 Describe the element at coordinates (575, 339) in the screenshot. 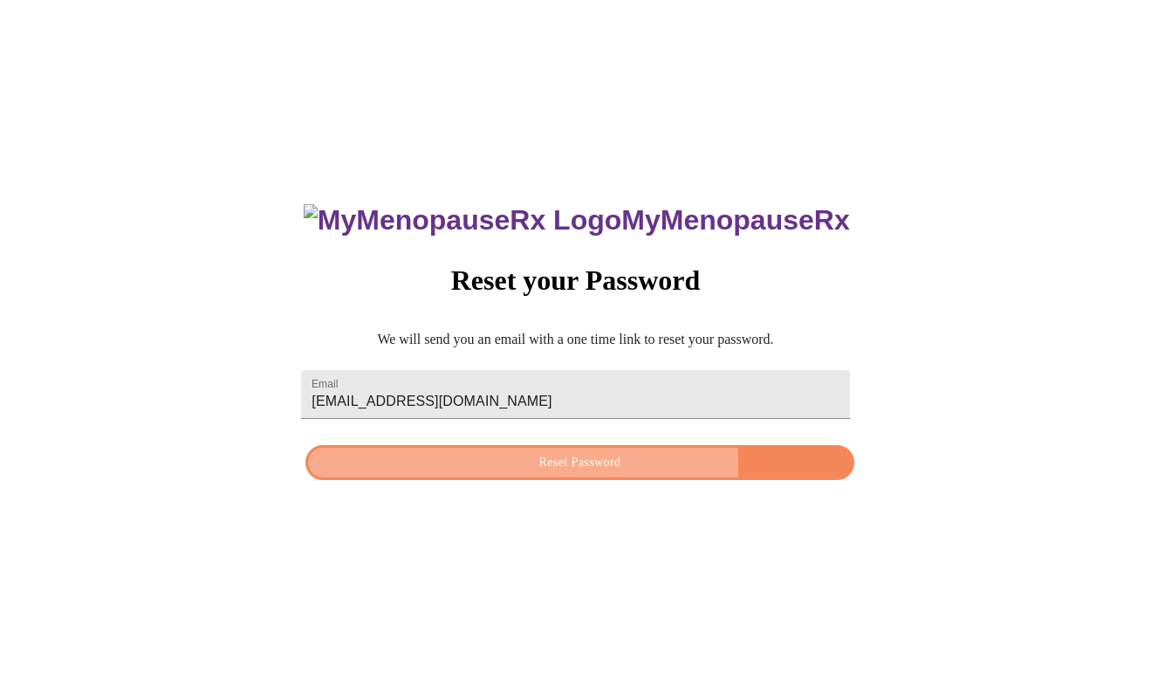

I see `p: We will send you an email with a one time link to reset your password.` at that location.